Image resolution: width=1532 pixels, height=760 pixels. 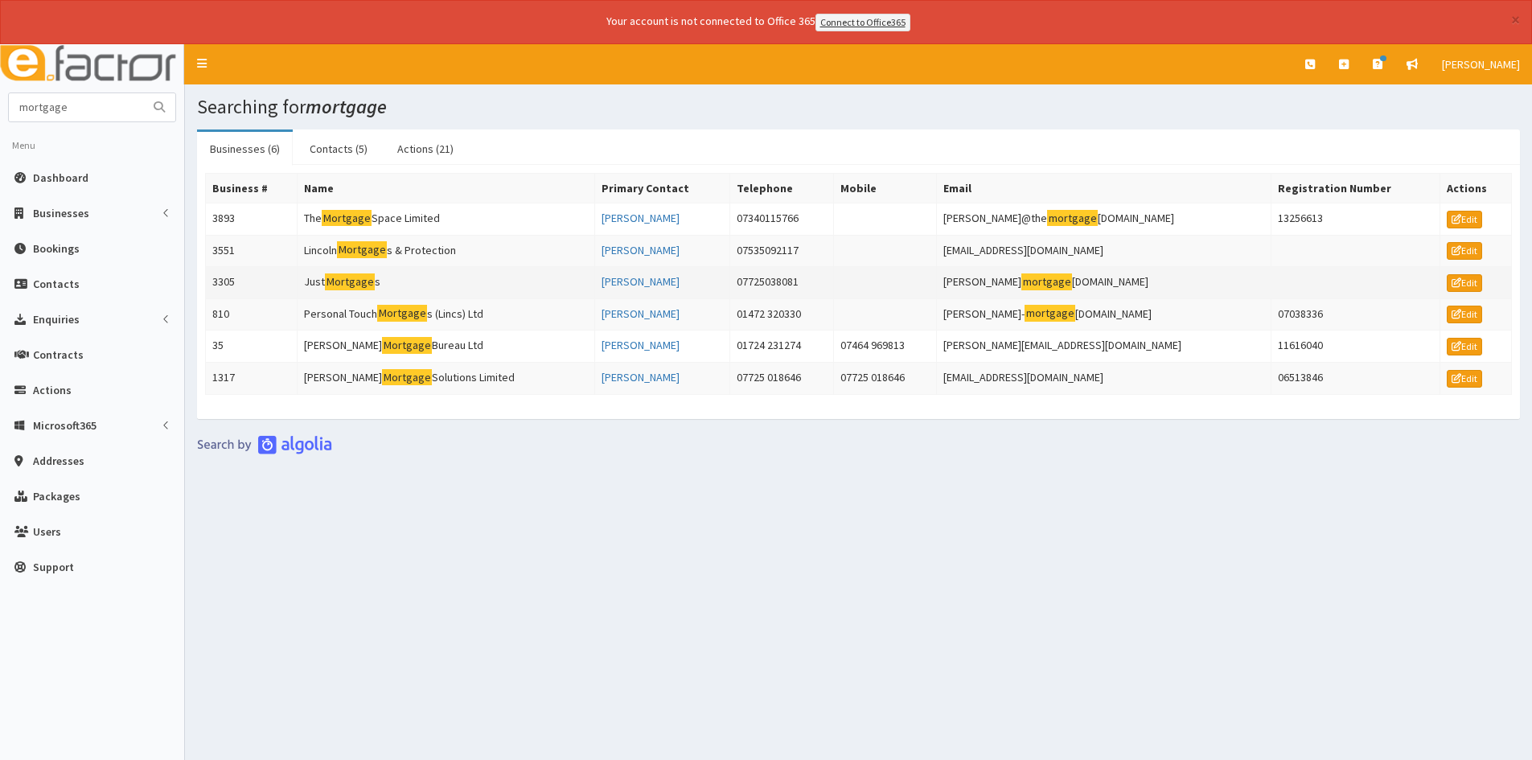 I want to click on td: 07340115766, so click(x=781, y=219).